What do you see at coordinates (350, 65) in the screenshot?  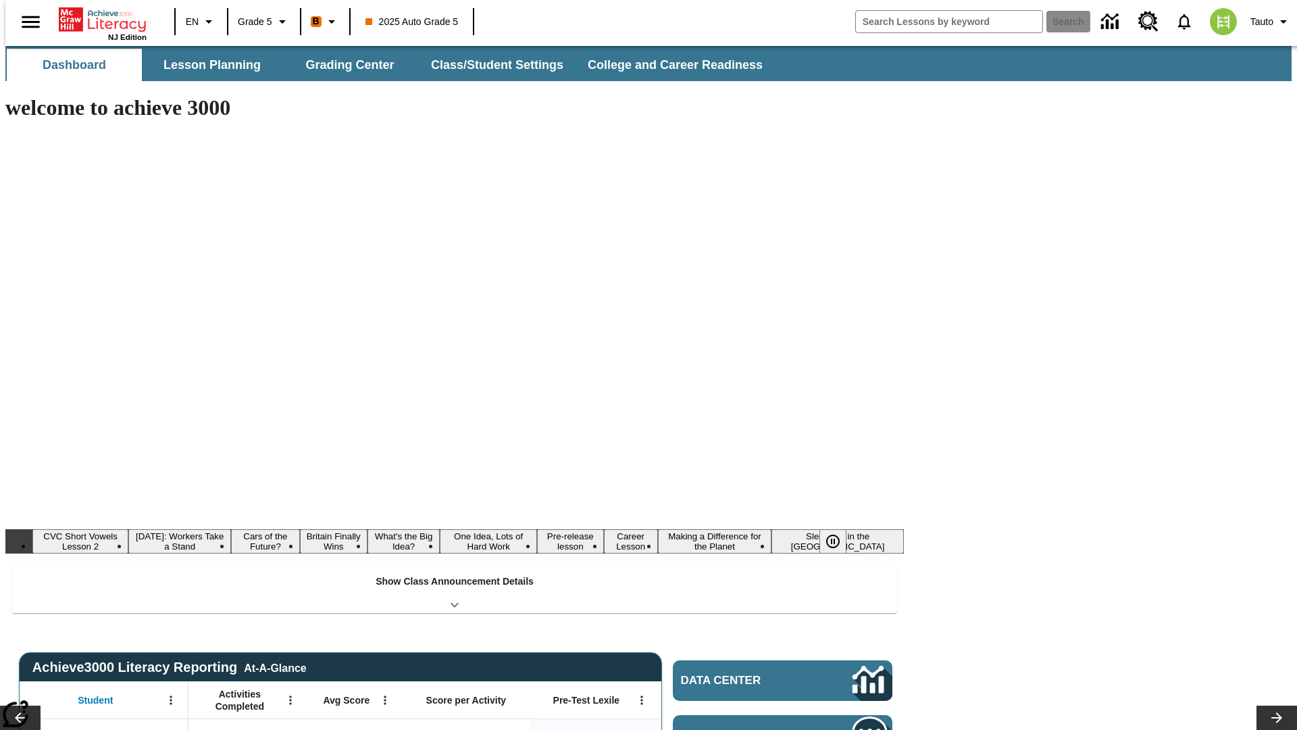 I see `button: Grading Center` at bounding box center [350, 65].